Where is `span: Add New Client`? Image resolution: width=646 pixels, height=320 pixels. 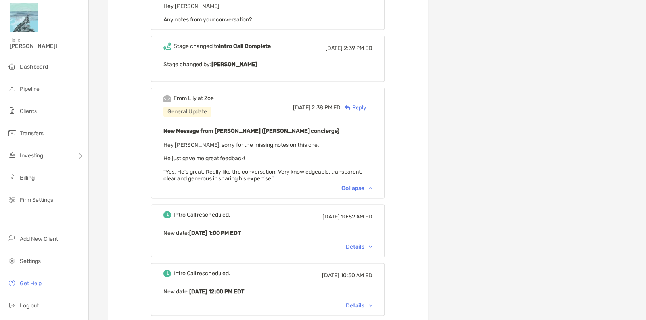
span: Add New Client is located at coordinates (39, 239).